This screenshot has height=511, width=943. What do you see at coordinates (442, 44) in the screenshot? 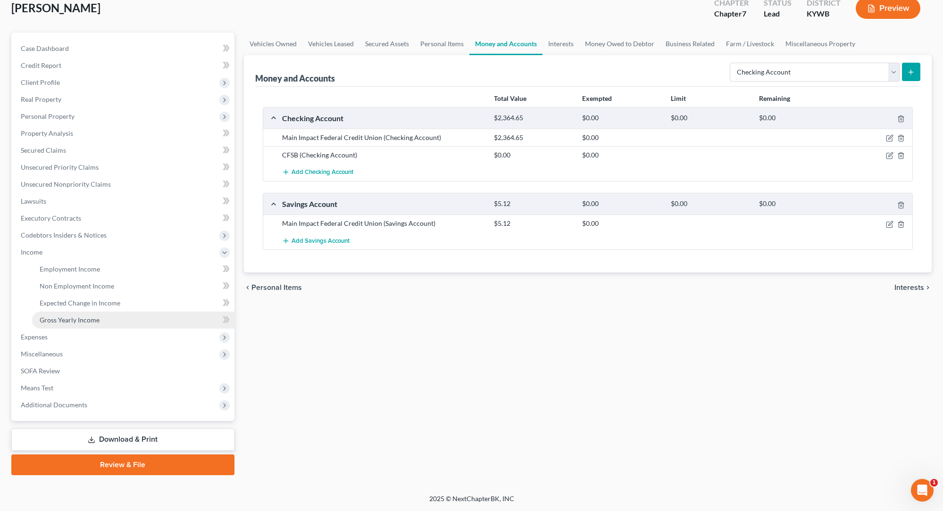
I see `a: Personal Items` at bounding box center [442, 44].